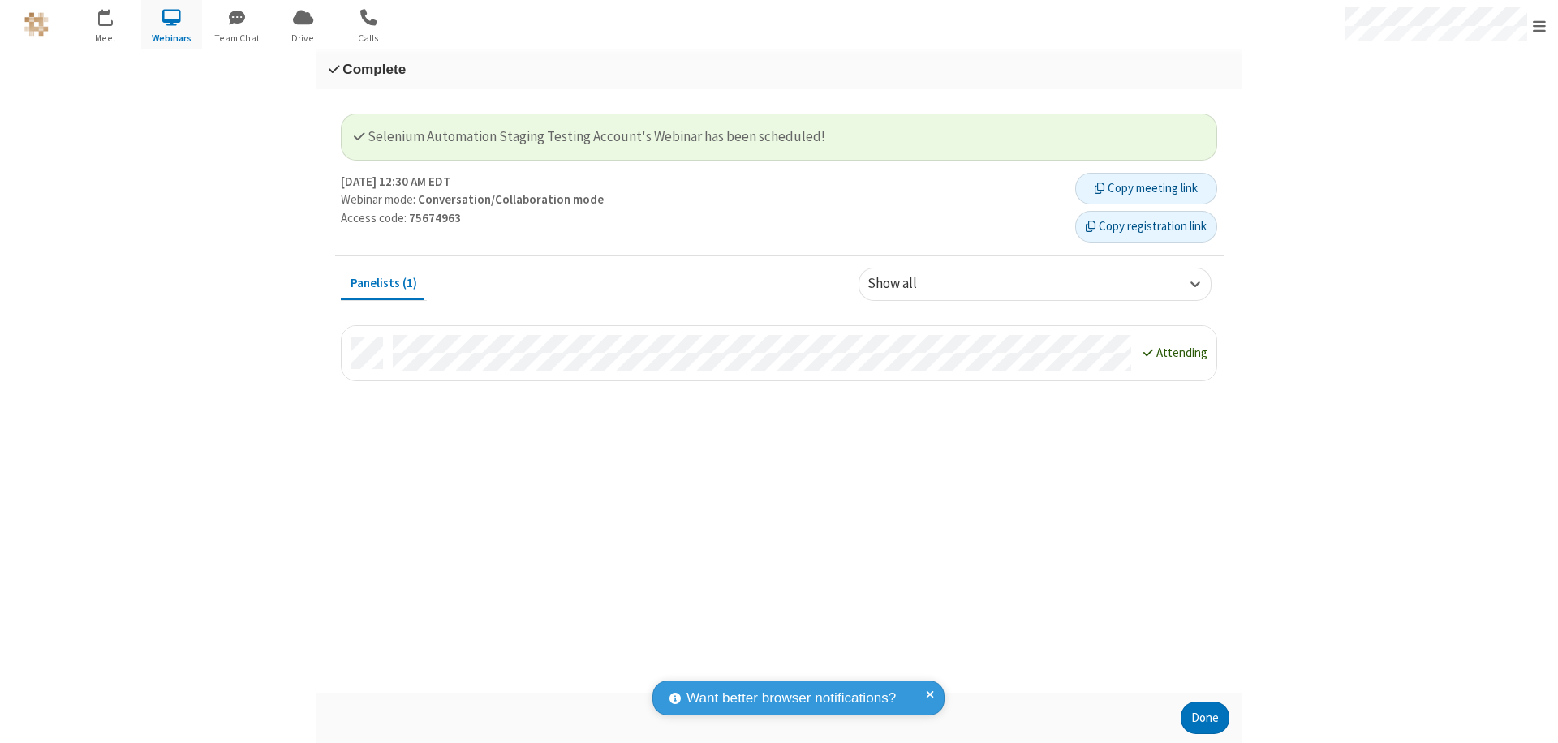 This screenshot has width=1558, height=743. Describe the element at coordinates (171, 38) in the screenshot. I see `span: Webinars` at that location.